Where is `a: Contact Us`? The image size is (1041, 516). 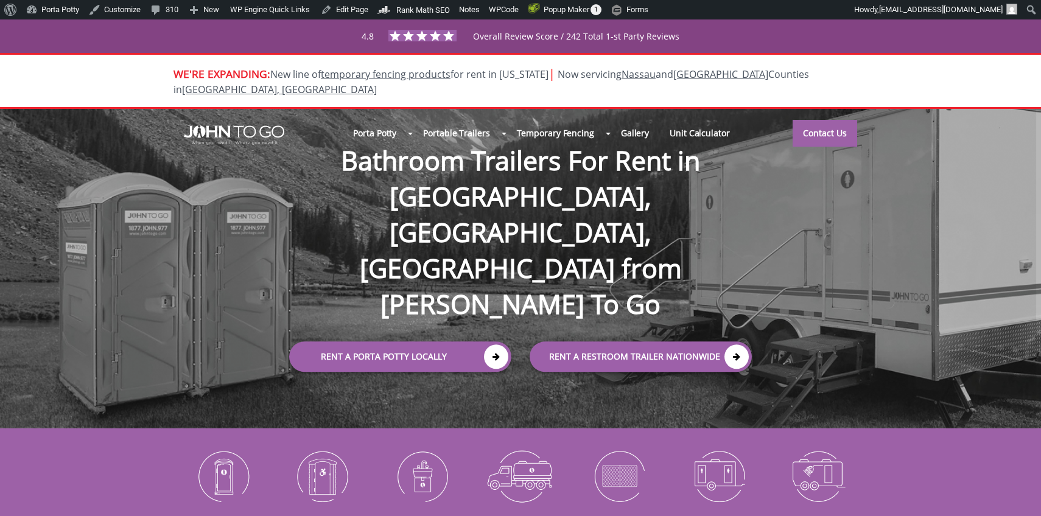
a: Contact Us is located at coordinates (825, 133).